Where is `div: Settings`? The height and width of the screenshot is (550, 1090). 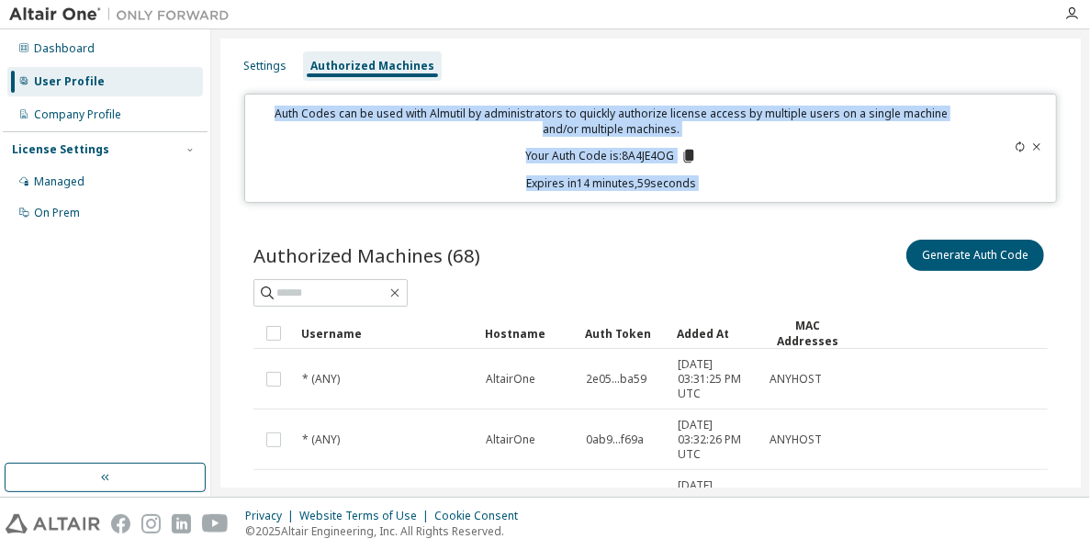 div: Settings is located at coordinates (264, 66).